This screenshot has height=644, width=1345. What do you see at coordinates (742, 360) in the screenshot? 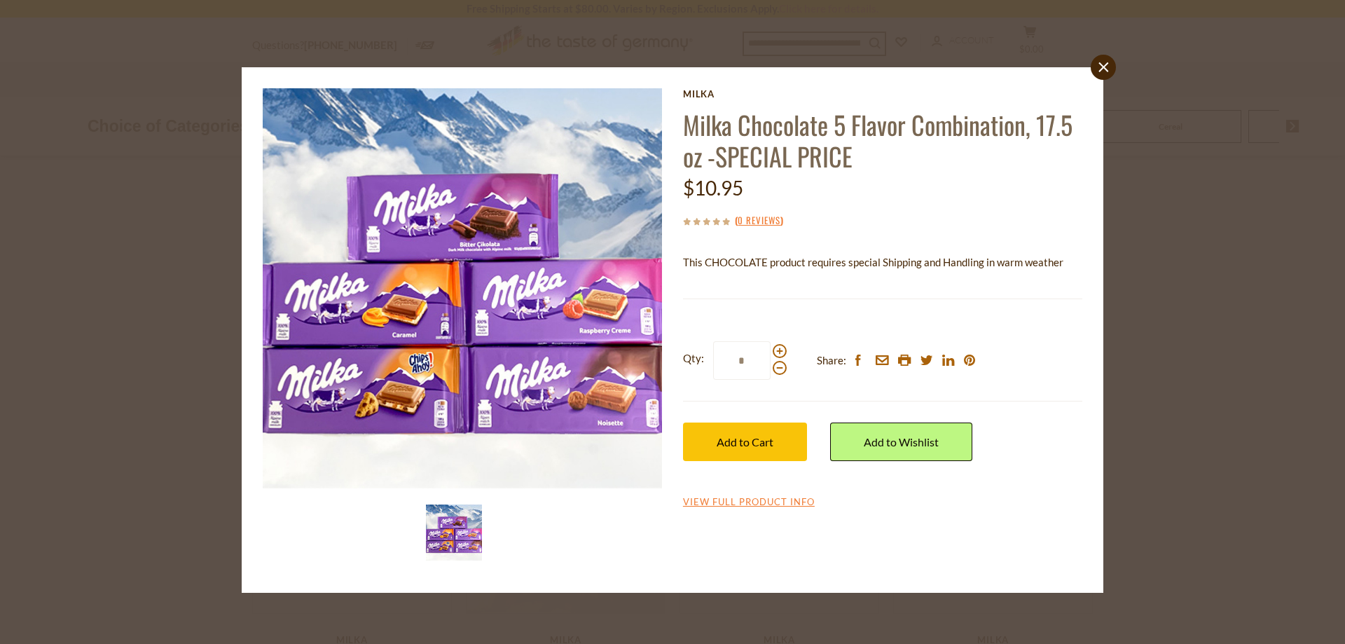
I see `input: Qty:` at bounding box center [742, 360].